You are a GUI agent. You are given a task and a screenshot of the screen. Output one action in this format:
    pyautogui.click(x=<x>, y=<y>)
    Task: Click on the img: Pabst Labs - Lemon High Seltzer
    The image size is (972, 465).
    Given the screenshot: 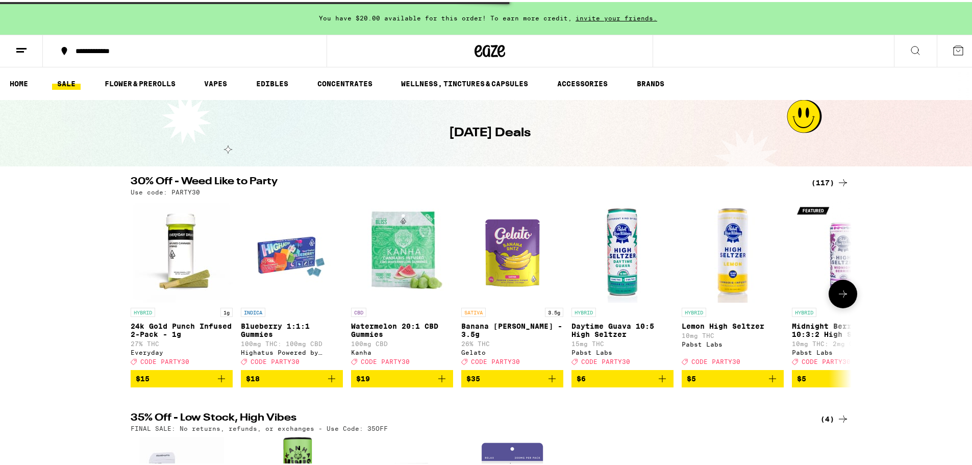 What is the action you would take?
    pyautogui.click(x=733, y=249)
    